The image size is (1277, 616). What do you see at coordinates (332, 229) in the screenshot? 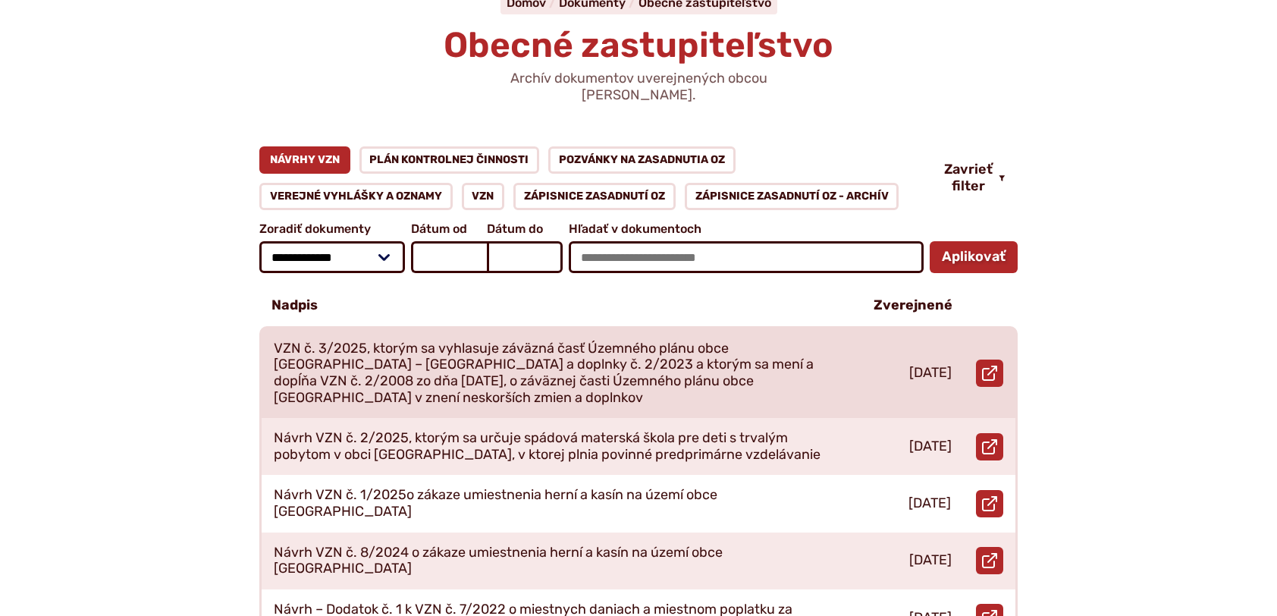
I see `span: Zoradiť dokumenty` at bounding box center [332, 229].